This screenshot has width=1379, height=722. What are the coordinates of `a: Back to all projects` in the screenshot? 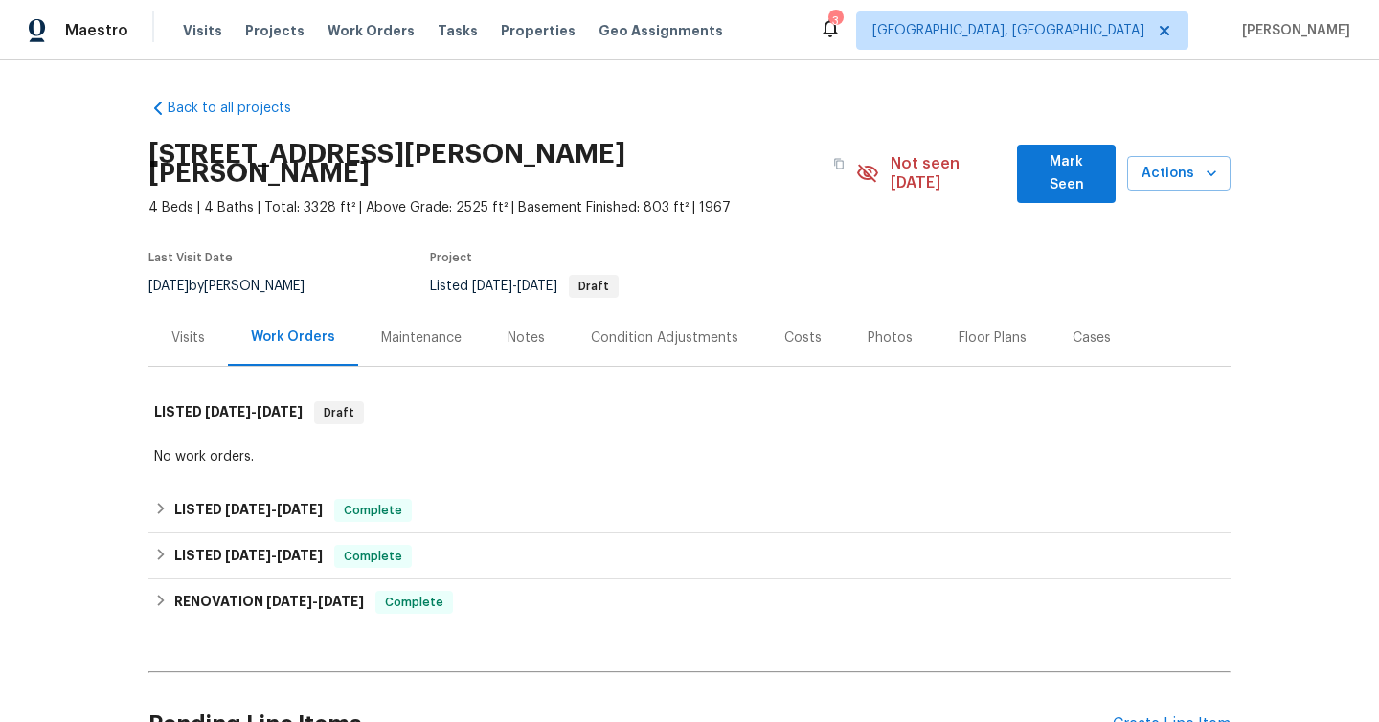 It's located at (240, 108).